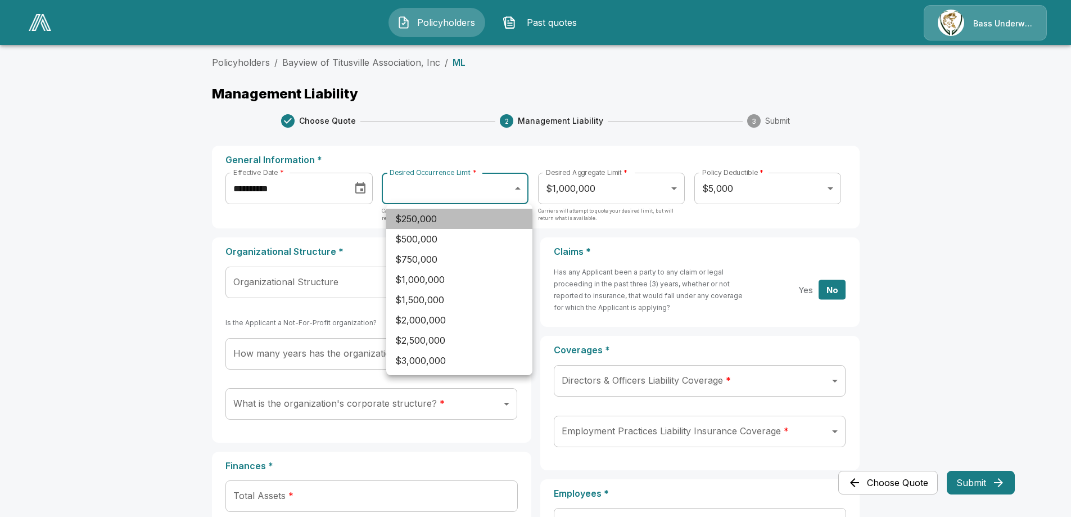 This screenshot has height=517, width=1071. I want to click on li: $2,000,000, so click(459, 320).